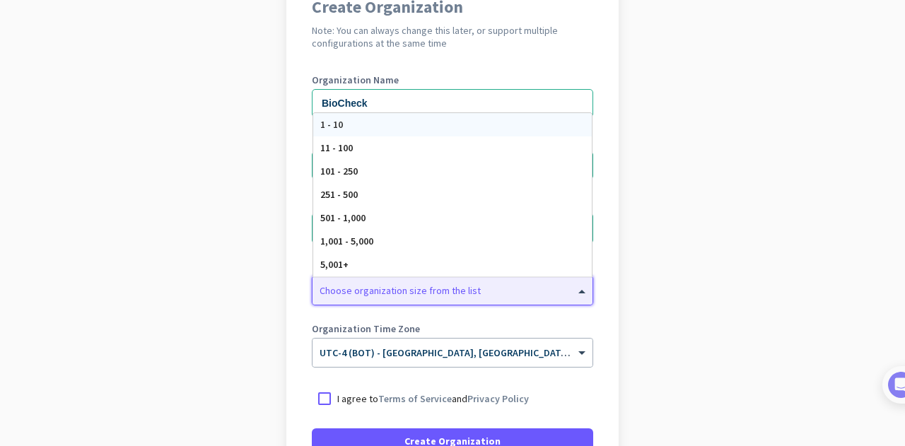 The image size is (905, 446). What do you see at coordinates (343, 218) in the screenshot?
I see `span: 501 - 1,000` at bounding box center [343, 218].